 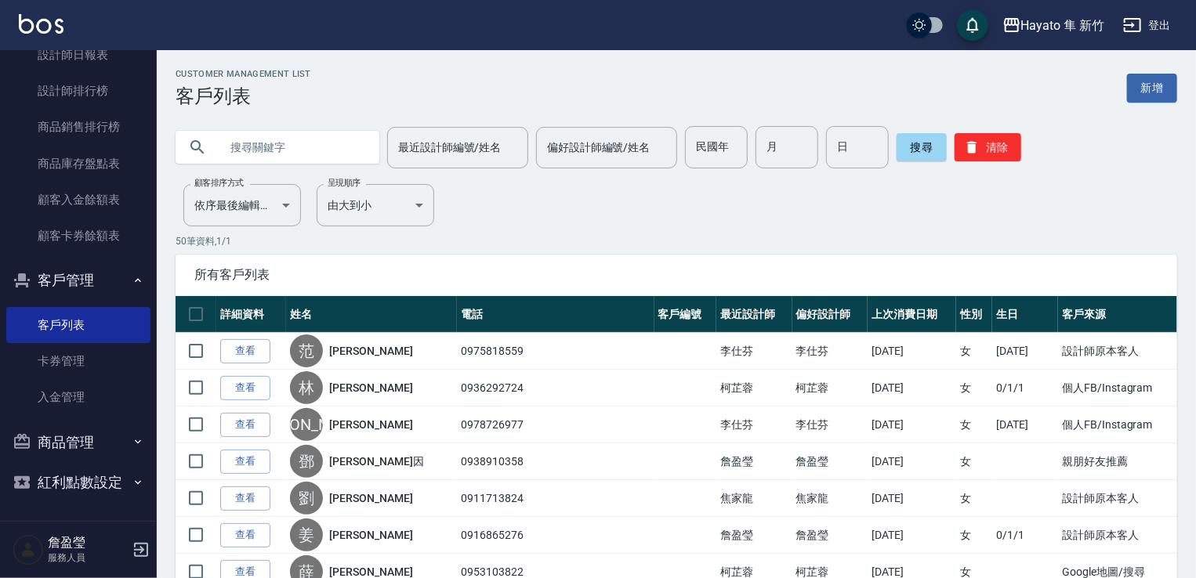 What do you see at coordinates (219, 183) in the screenshot?
I see `label: 顧客排序方式` at bounding box center [219, 183].